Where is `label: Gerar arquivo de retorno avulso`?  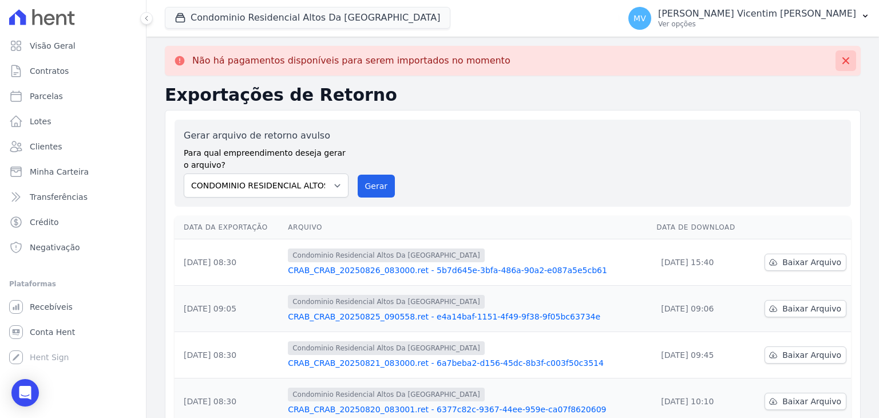 label: Gerar arquivo de retorno avulso is located at coordinates (266, 136).